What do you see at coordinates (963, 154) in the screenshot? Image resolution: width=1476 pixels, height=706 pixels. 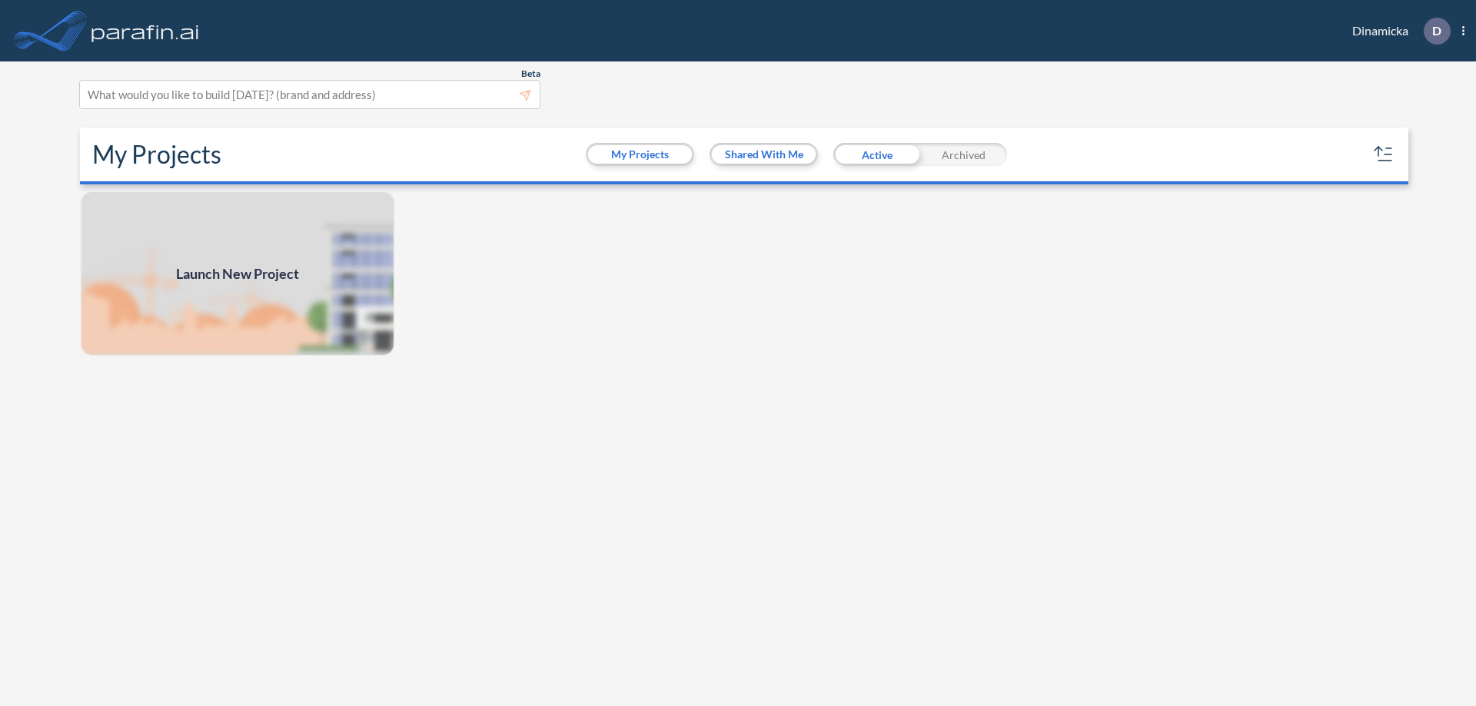 I see `div: Archived` at bounding box center [963, 154].